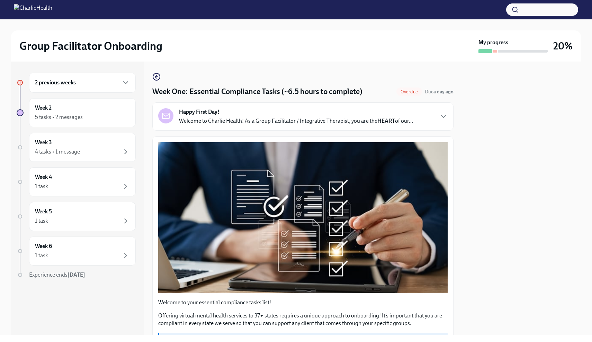 This screenshot has width=592, height=342. What do you see at coordinates (55, 83) in the screenshot?
I see `h6: 2 previous weeks` at bounding box center [55, 83].